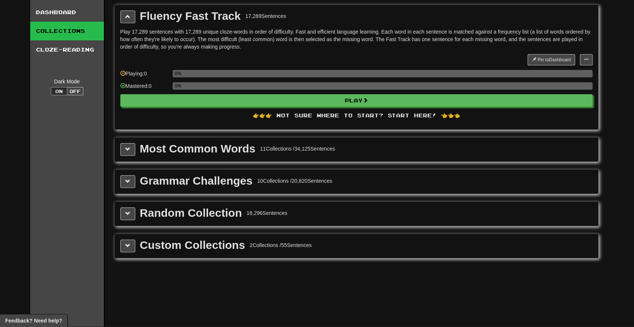 The width and height of the screenshot is (634, 327). What do you see at coordinates (266, 16) in the screenshot?
I see `div: 17,289 Sentences` at bounding box center [266, 16].